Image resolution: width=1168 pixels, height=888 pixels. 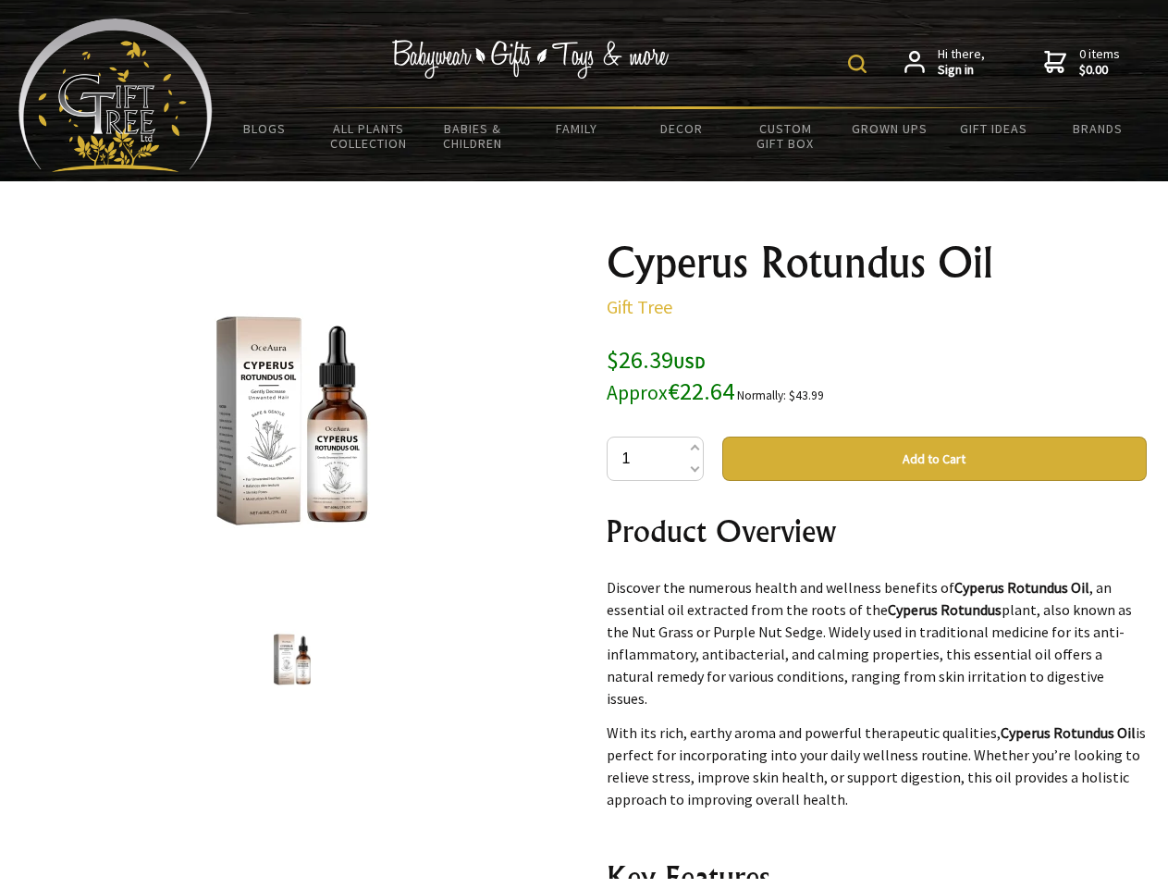 I want to click on h1: Cyperus Rotundus Oil, so click(x=877, y=263).